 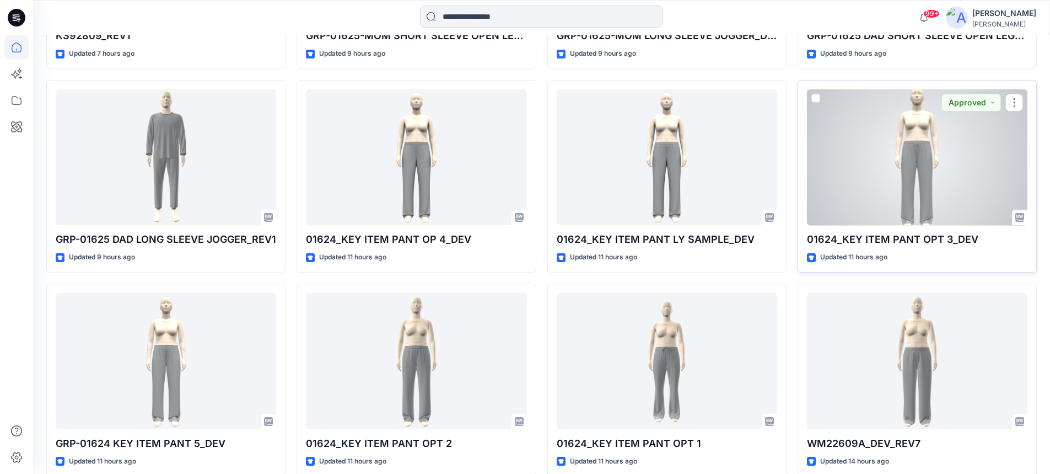 I want to click on span: 99+, so click(x=932, y=14).